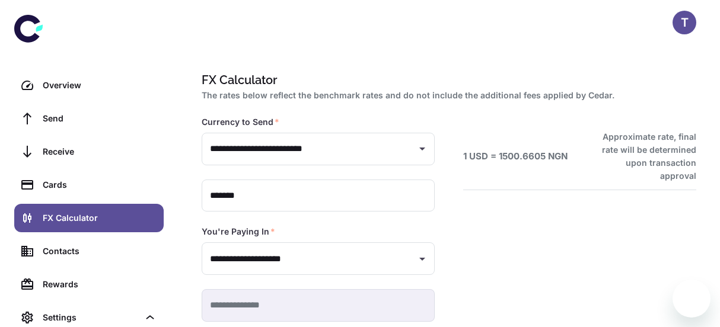 This screenshot has height=327, width=720. What do you see at coordinates (100, 85) in the screenshot?
I see `div: Overview` at bounding box center [100, 85].